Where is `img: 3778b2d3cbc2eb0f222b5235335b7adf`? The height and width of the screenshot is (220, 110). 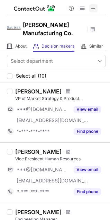 img: 3778b2d3cbc2eb0f222b5235335b7adf is located at coordinates (14, 28).